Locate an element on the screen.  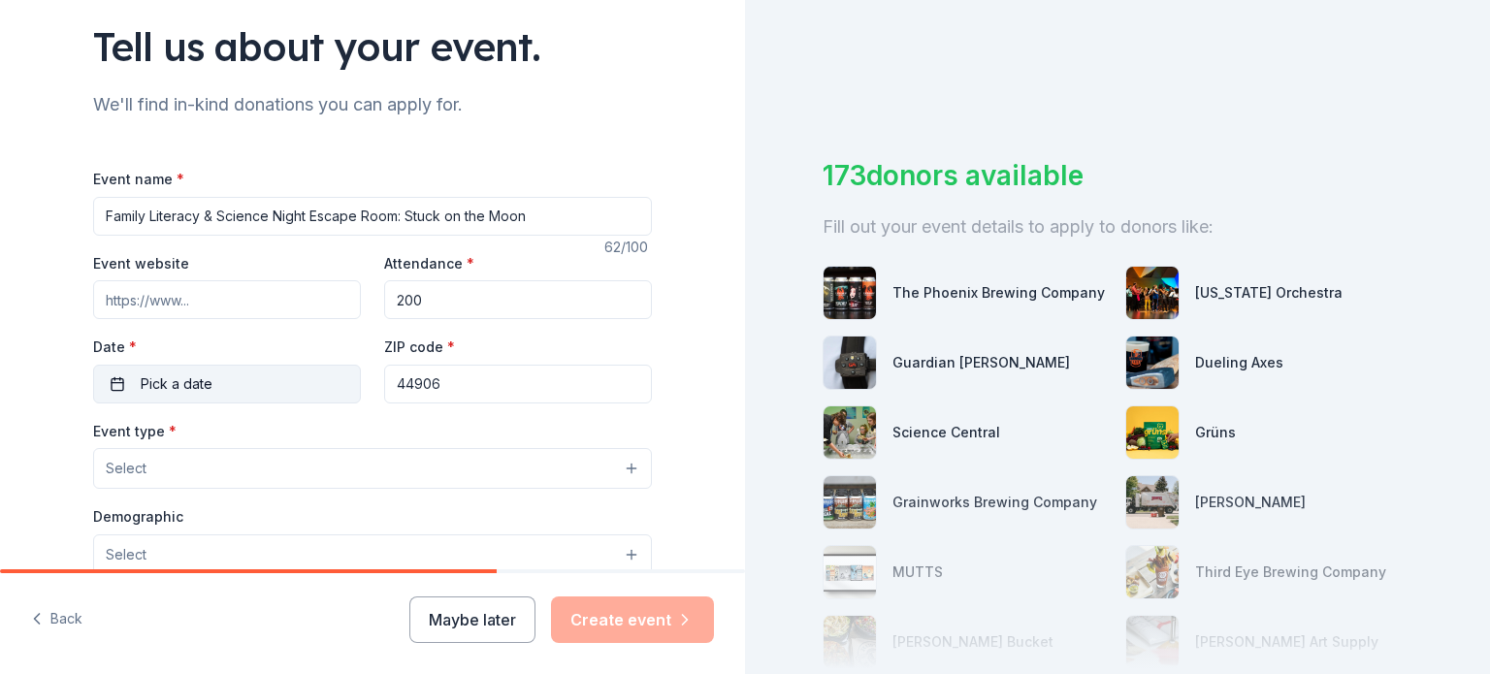
button: Back is located at coordinates (56, 620).